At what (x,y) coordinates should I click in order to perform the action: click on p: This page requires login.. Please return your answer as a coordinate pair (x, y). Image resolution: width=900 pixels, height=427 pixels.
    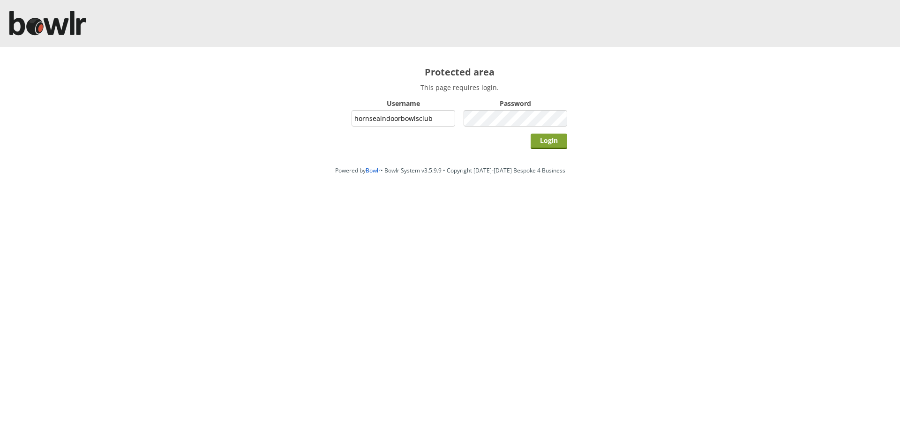
    Looking at the image, I should click on (459, 87).